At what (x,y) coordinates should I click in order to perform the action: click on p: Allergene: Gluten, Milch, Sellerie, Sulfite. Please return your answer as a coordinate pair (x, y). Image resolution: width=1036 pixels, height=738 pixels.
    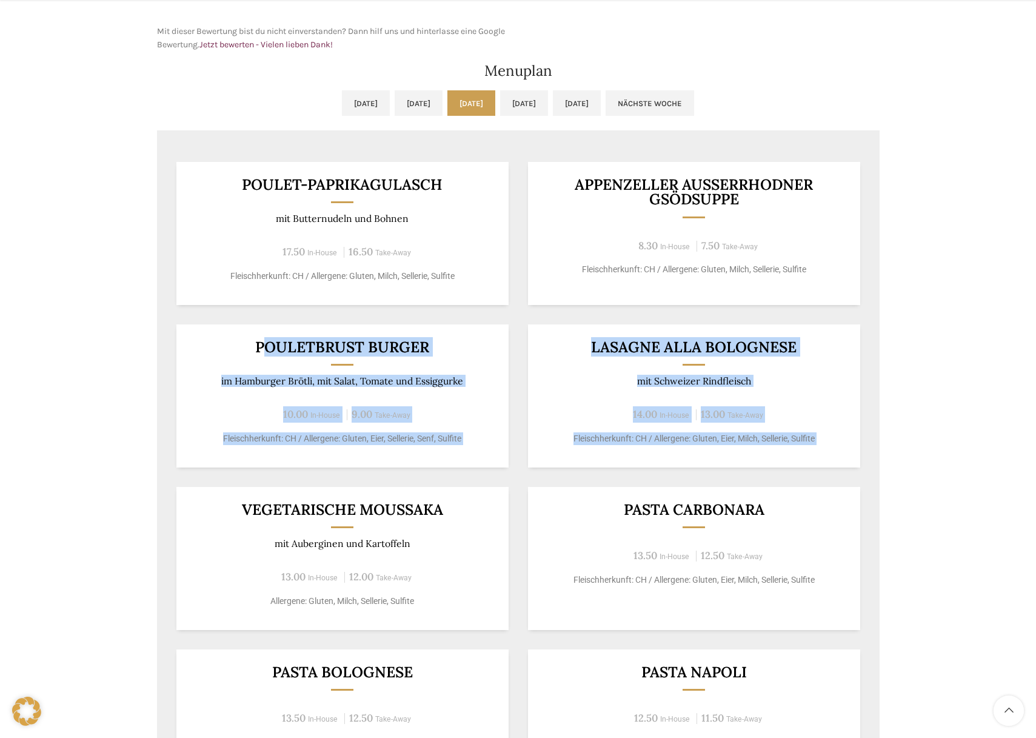
    Looking at the image, I should click on (342, 601).